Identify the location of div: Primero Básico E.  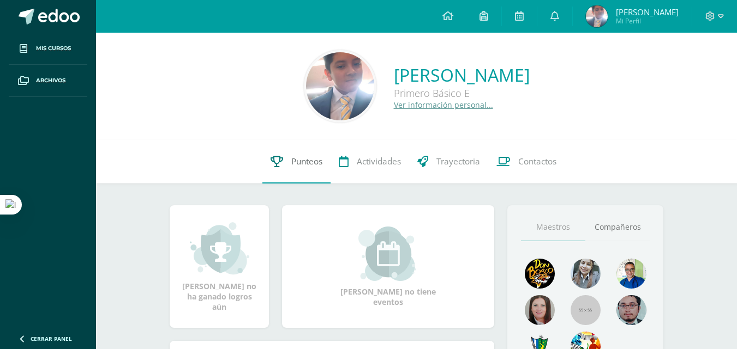
(461, 93).